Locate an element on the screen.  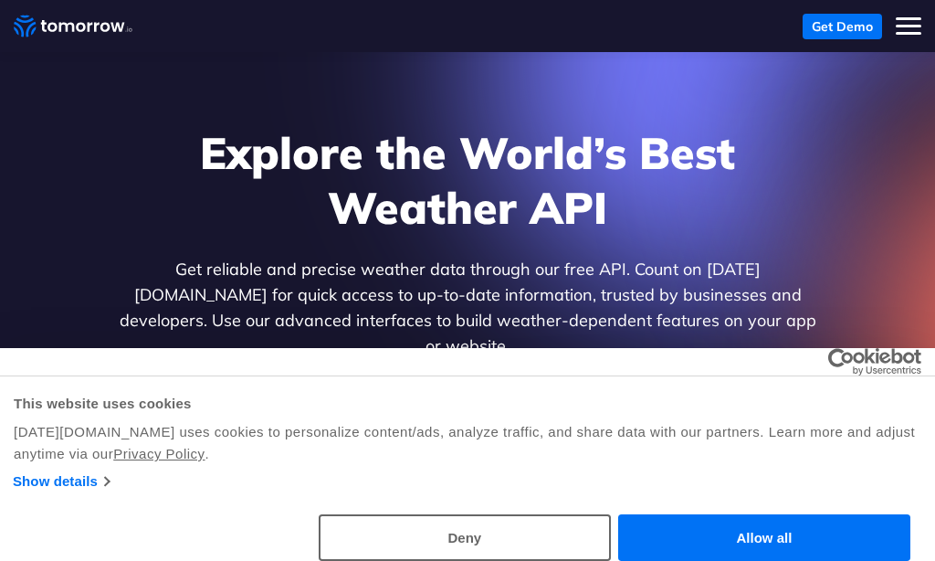
a: Usercentrics Cookiebot - opens in a new window is located at coordinates (841, 362).